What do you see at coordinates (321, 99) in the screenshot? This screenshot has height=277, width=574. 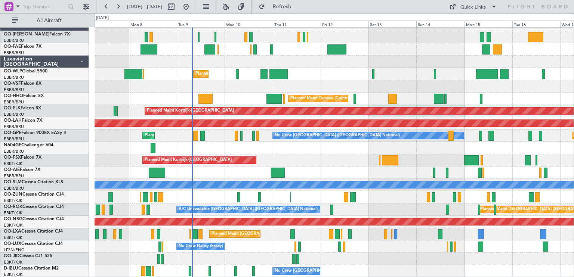 I see `div: Planned Maint Geneva (Cointrin)` at bounding box center [321, 99].